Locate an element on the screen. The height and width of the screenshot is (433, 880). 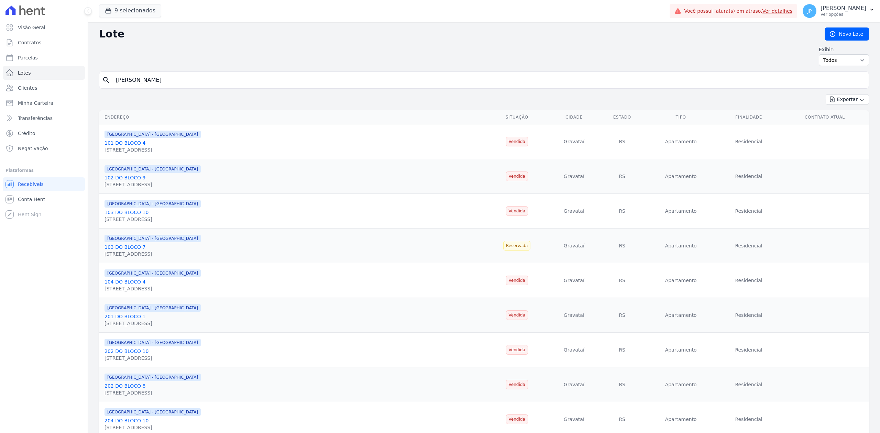
a: 104 DO BLOCO 4 is located at coordinates (125, 282).